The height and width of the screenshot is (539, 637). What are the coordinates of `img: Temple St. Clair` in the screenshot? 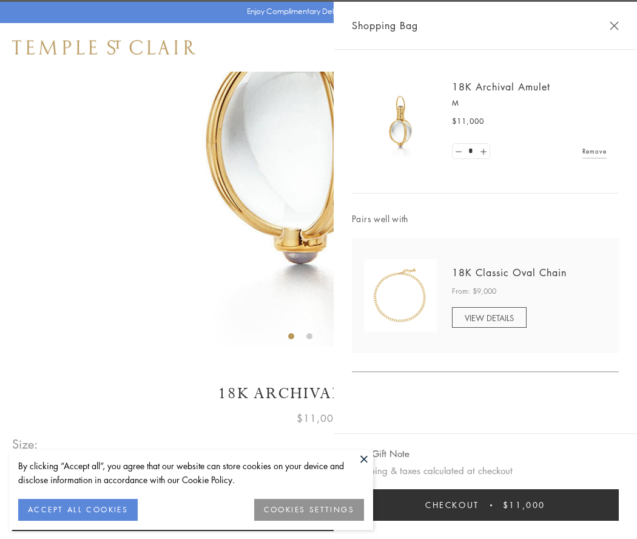 It's located at (104, 47).